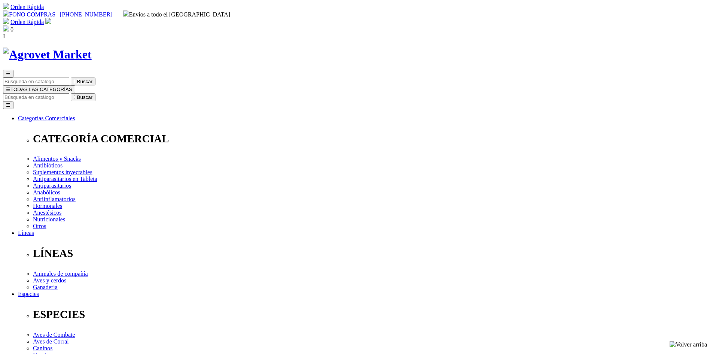 The width and height of the screenshot is (713, 354). What do you see at coordinates (51, 341) in the screenshot?
I see `span: Aves de Corral` at bounding box center [51, 341].